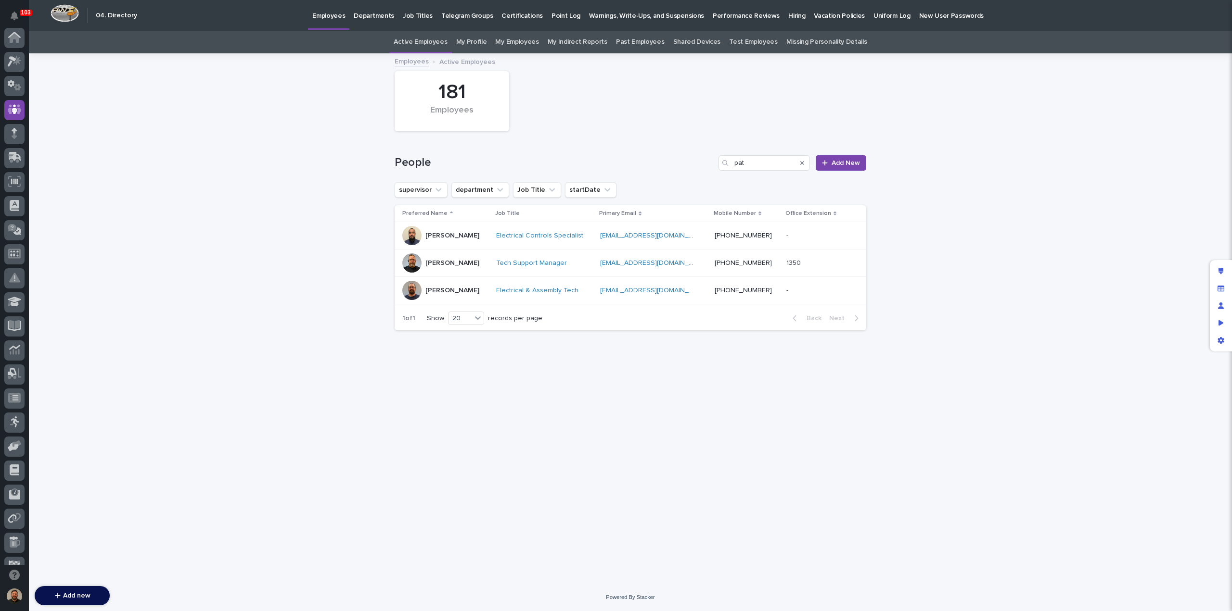 This screenshot has height=611, width=1232. I want to click on div: Preview as, so click(1220, 323).